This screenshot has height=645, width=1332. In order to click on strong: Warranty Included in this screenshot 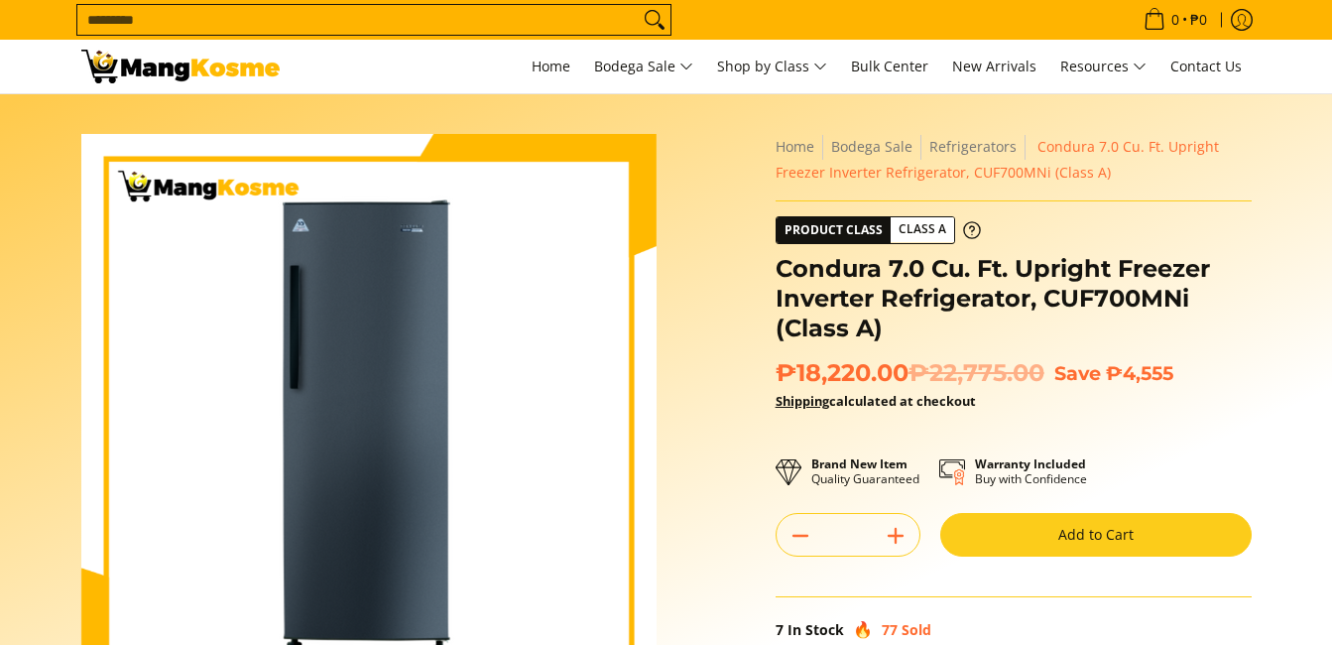, I will do `click(1031, 463)`.